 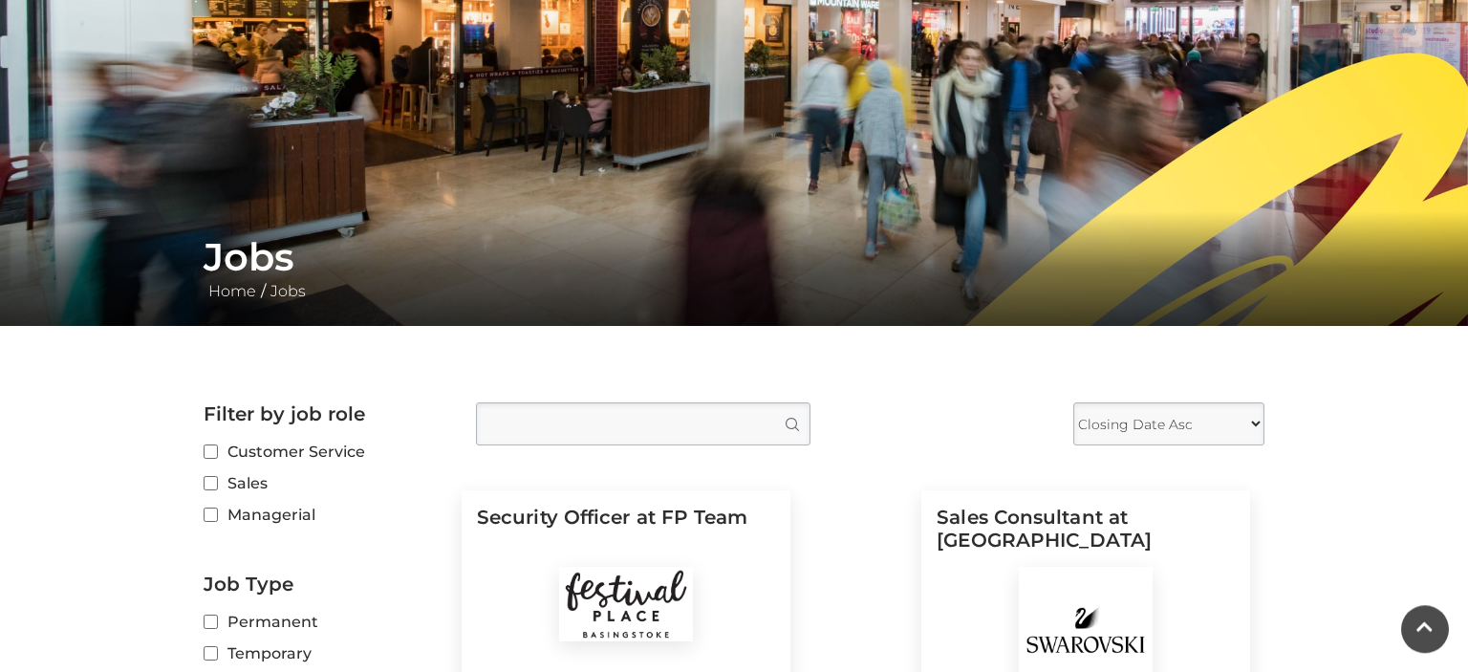 I want to click on h1: Jobs, so click(x=734, y=257).